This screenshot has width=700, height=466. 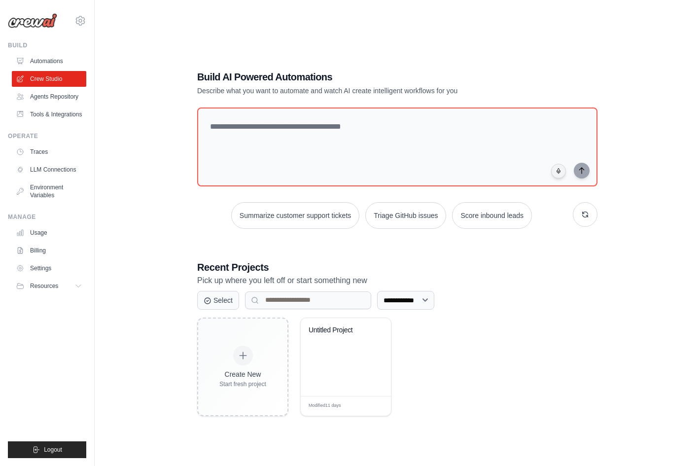 What do you see at coordinates (47, 217) in the screenshot?
I see `div: Manage` at bounding box center [47, 217].